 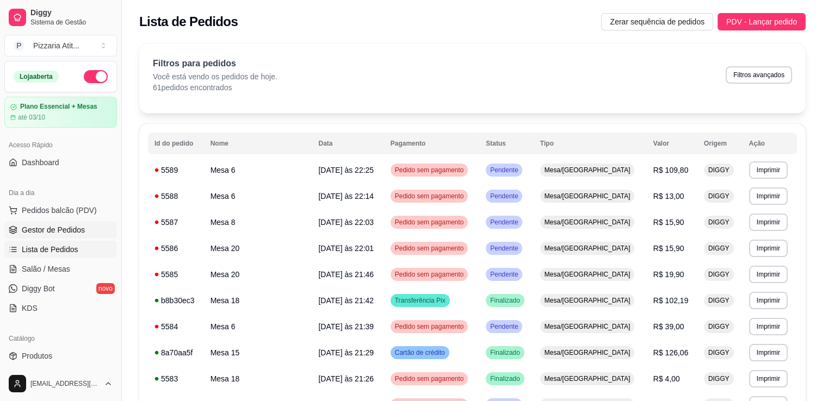 I want to click on td: Mesa 18, so click(x=258, y=301).